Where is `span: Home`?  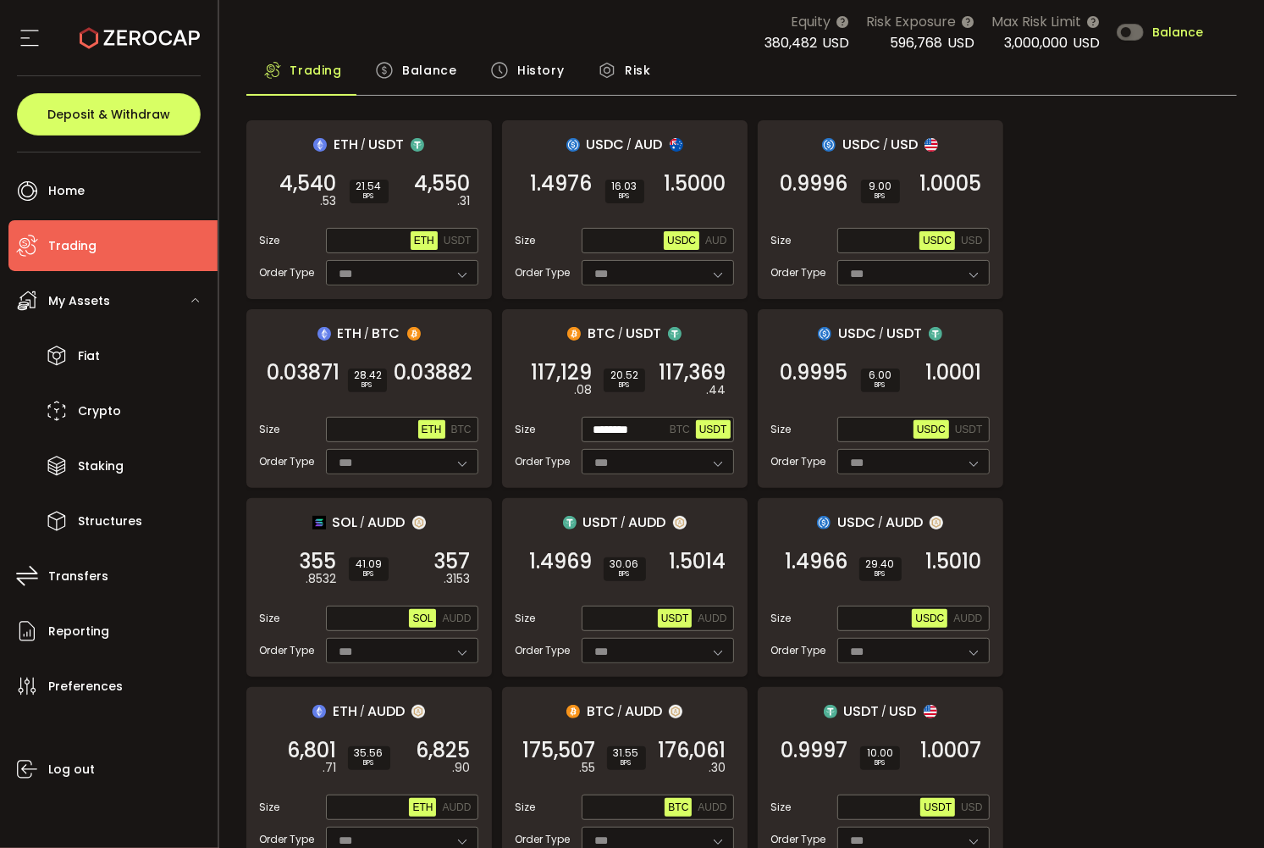
span: Home is located at coordinates (66, 191).